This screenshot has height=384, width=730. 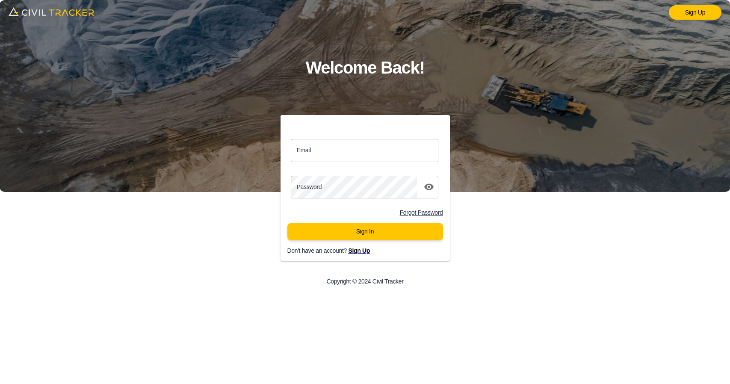 I want to click on button: Sign In, so click(x=365, y=232).